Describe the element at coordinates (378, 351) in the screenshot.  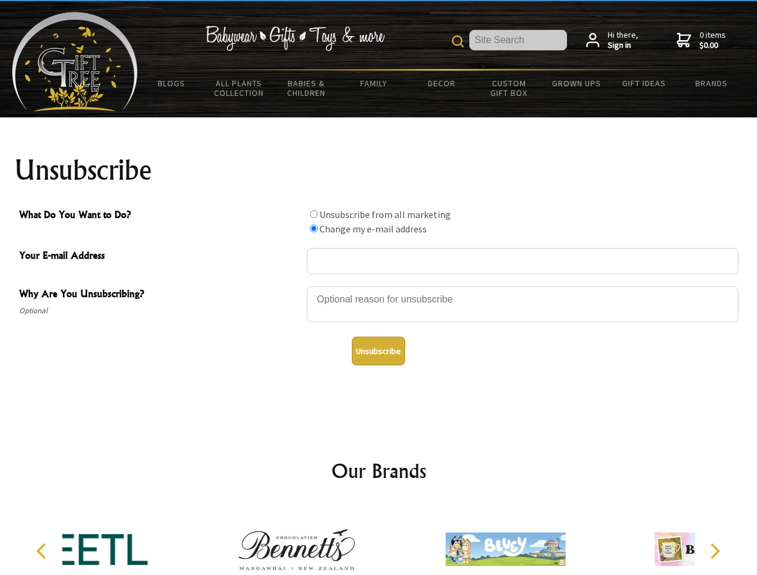
I see `button: Unsubscribe` at that location.